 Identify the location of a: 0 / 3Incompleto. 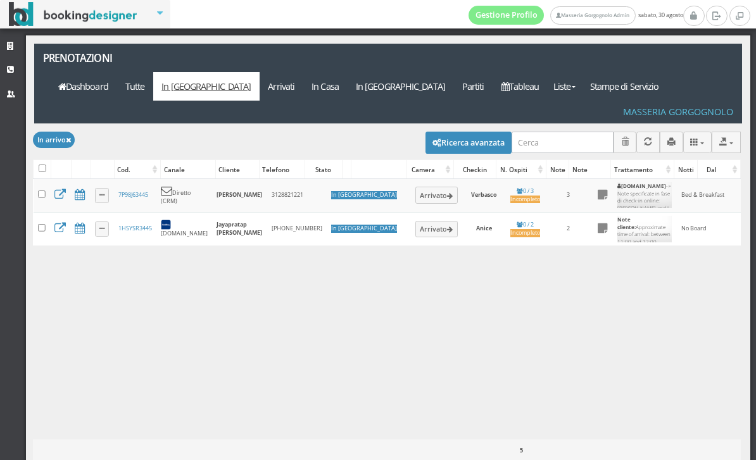
(525, 195).